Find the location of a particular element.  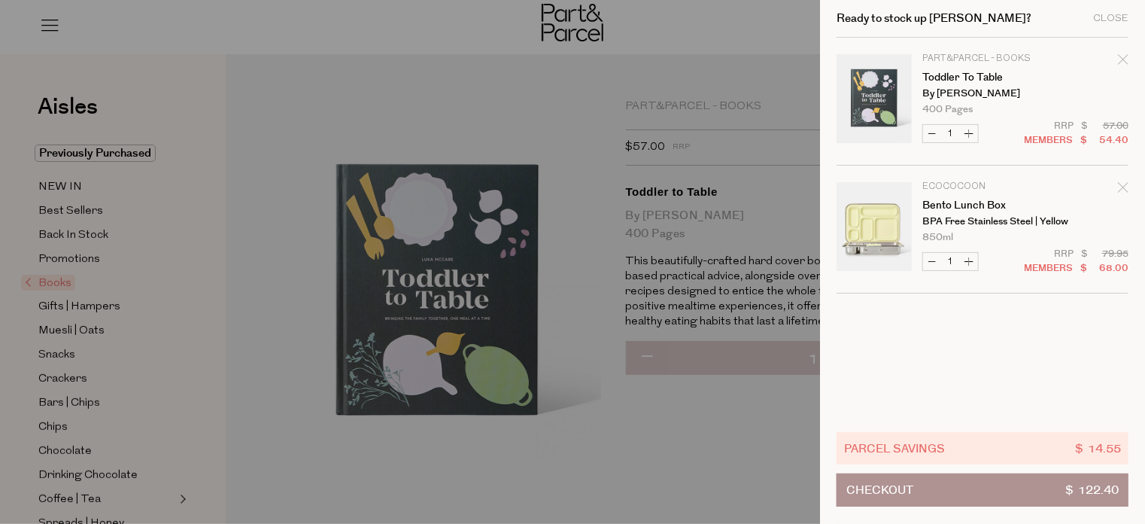

div: Close is located at coordinates (1111, 18).